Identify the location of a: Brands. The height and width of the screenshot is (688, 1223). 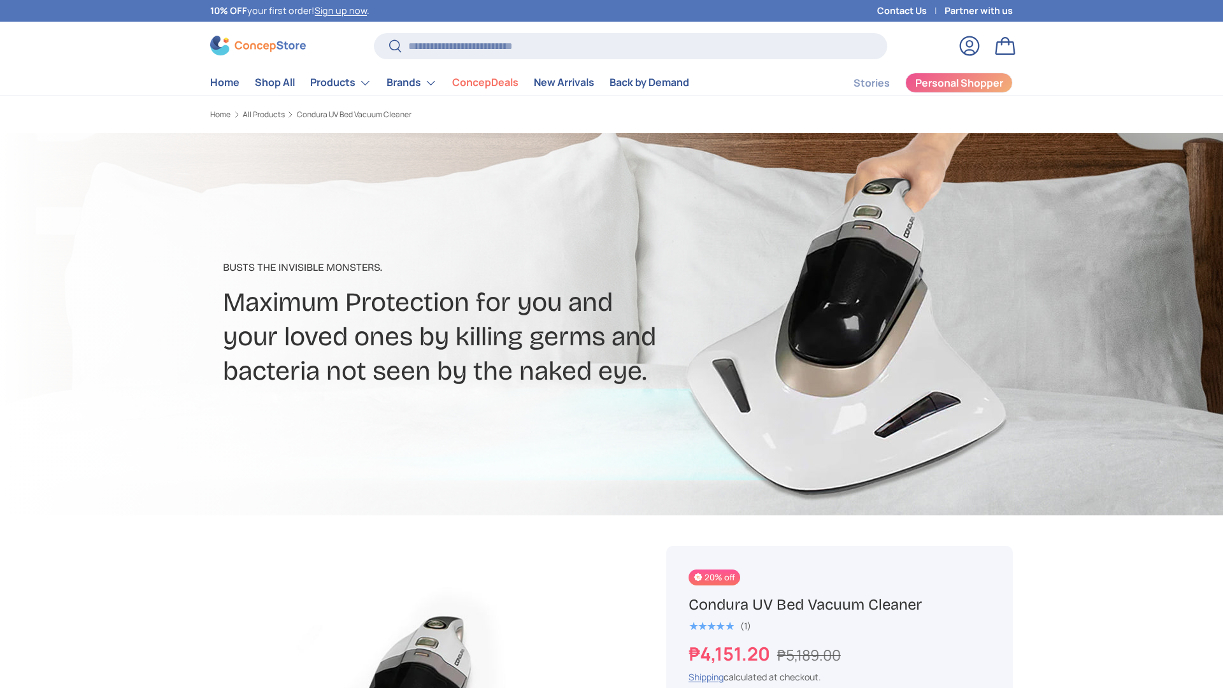
(412, 83).